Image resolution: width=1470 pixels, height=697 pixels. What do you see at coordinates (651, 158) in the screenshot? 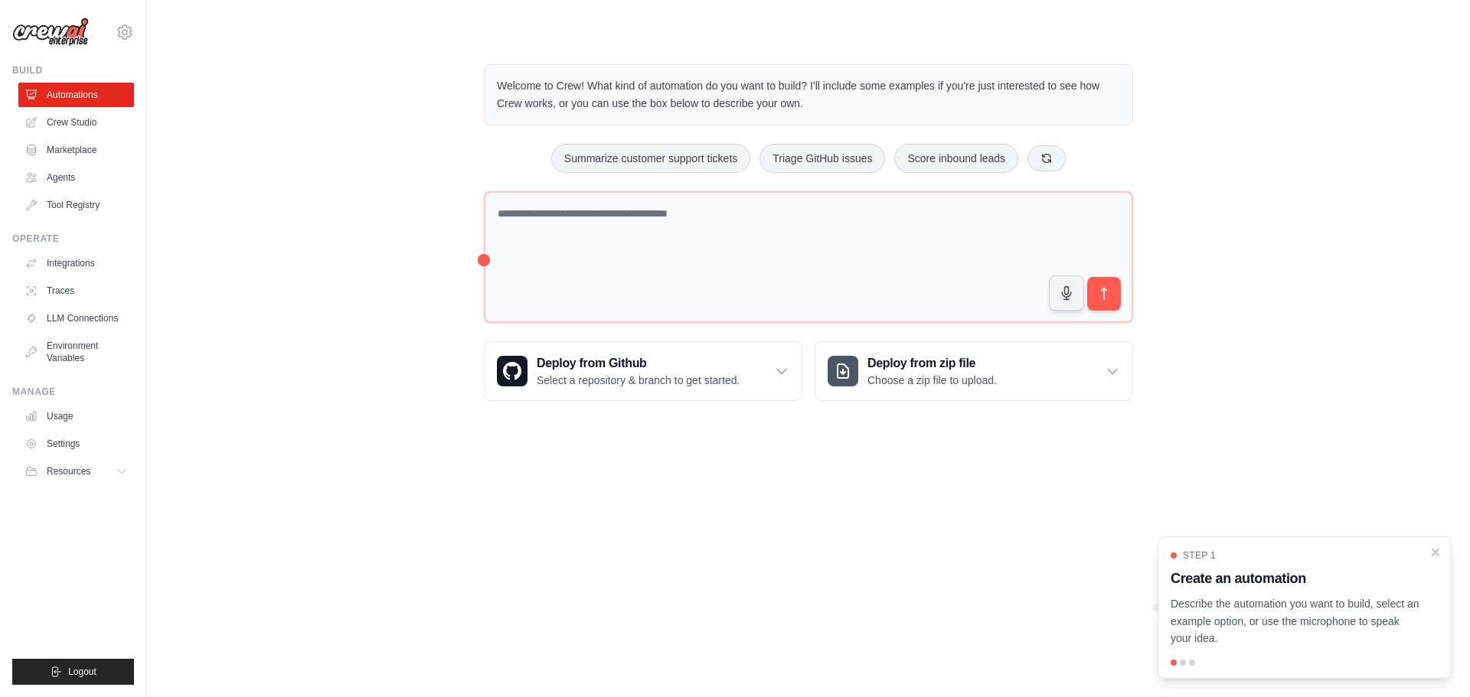
I see `button: Summarize customer support tickets` at bounding box center [651, 158].